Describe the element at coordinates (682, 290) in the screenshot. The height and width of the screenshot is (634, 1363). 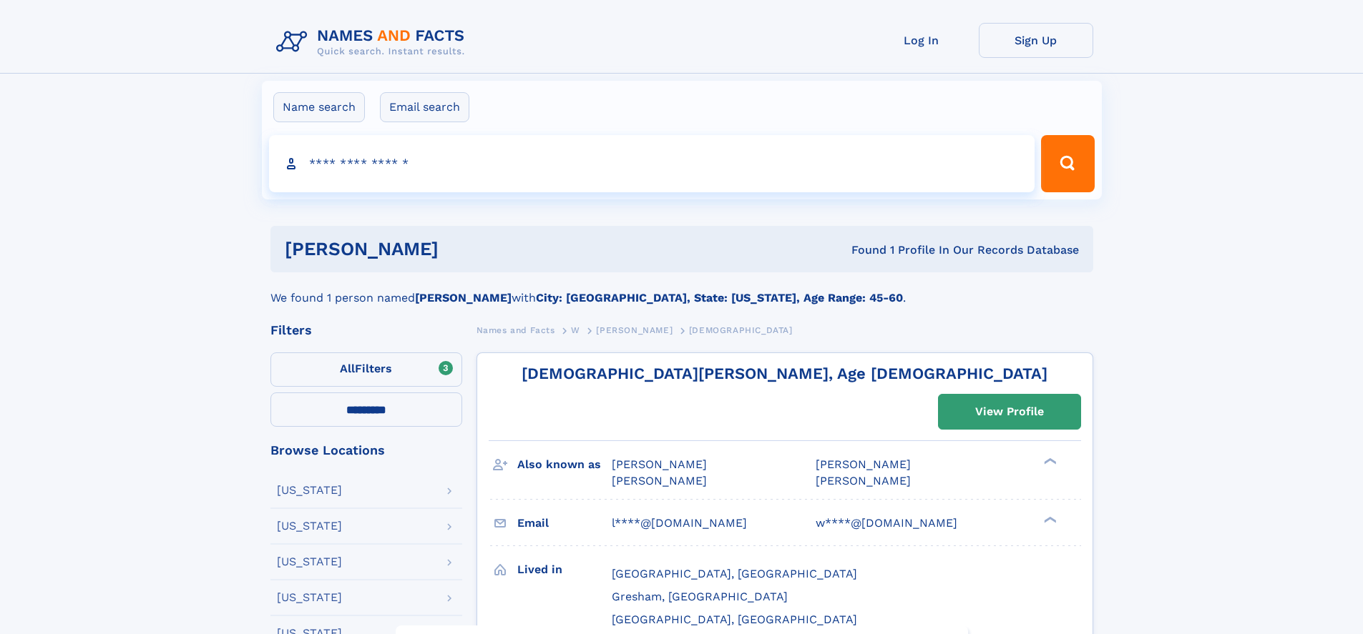
I see `div: We found 1 person named with .` at that location.